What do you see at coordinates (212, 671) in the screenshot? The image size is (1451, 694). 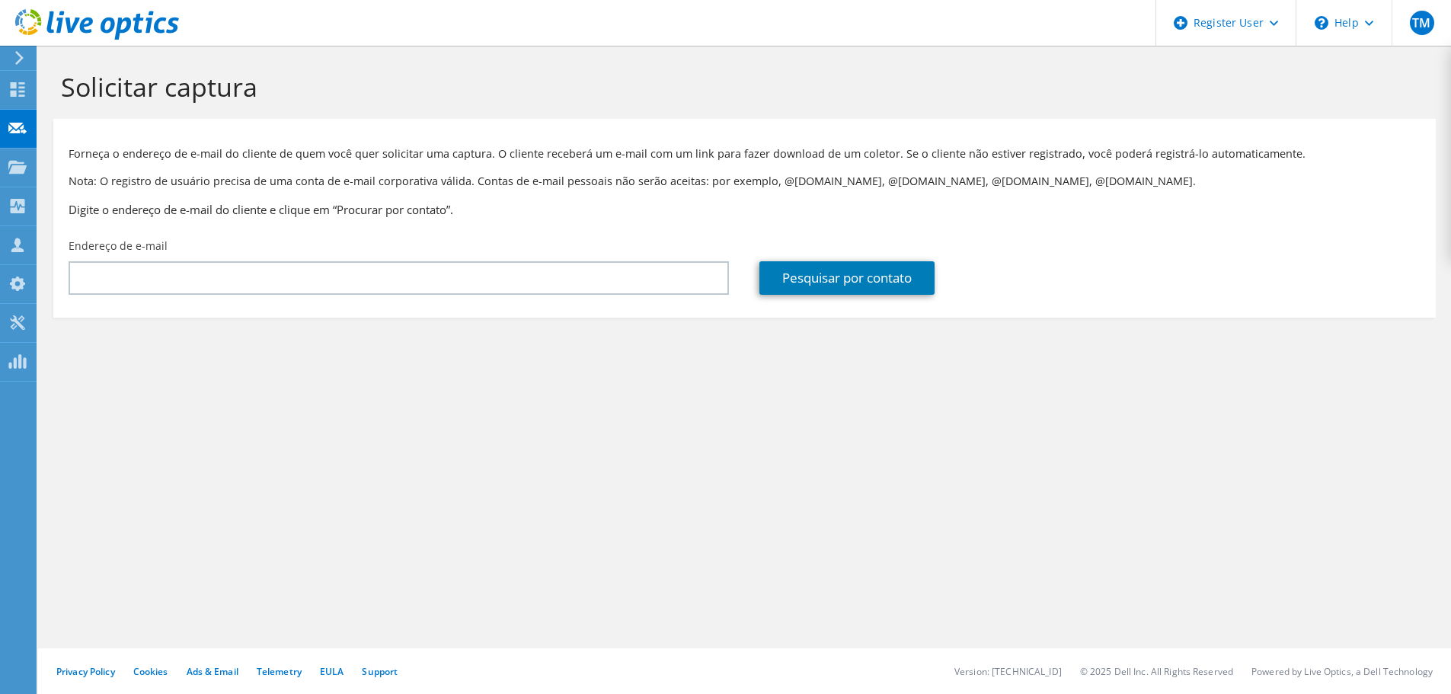 I see `a: Ads & Email` at bounding box center [212, 671].